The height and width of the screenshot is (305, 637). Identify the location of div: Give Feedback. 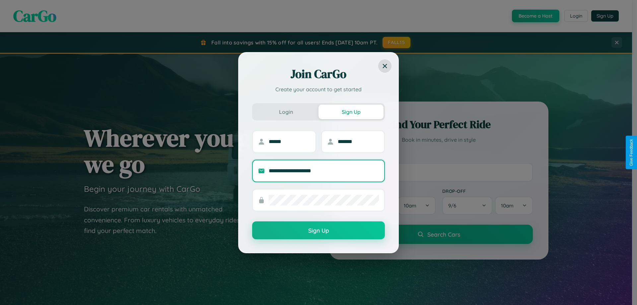
(632, 152).